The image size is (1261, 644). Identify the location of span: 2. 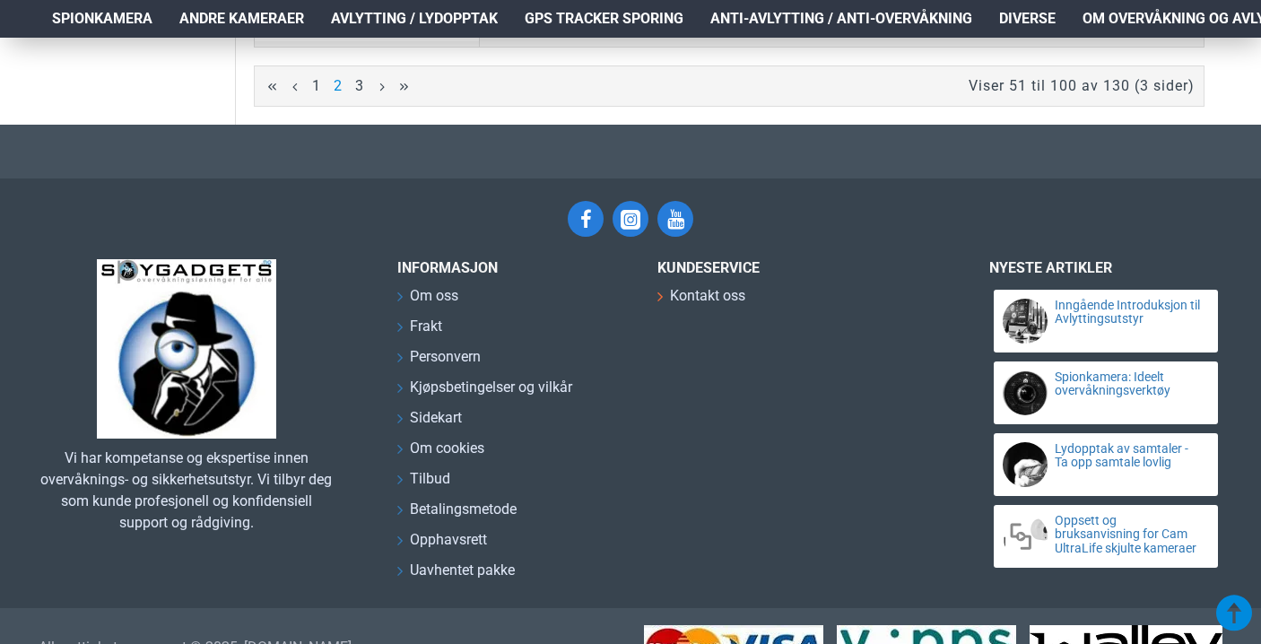
(338, 86).